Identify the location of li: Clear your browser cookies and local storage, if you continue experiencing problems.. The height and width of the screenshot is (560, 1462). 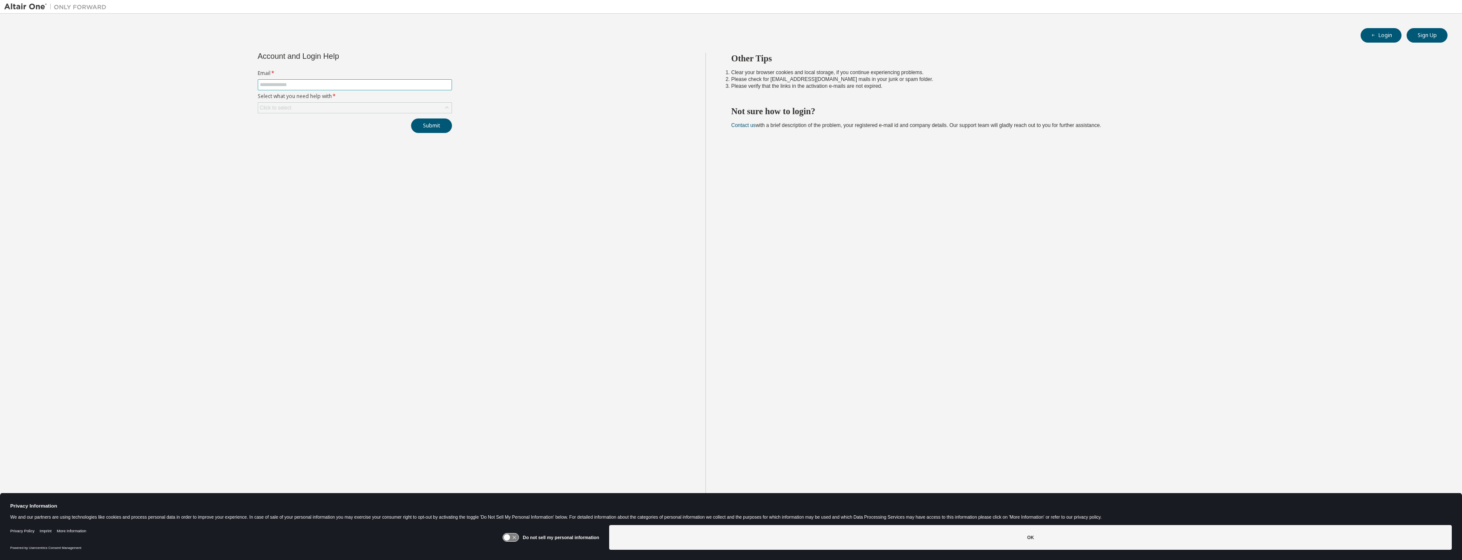
(1082, 72).